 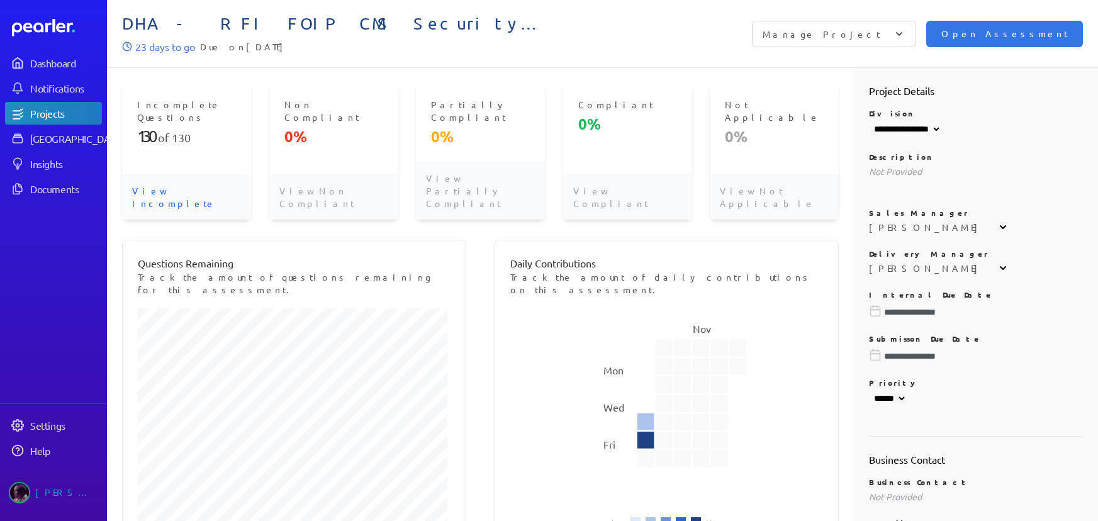 What do you see at coordinates (65, 113) in the screenshot?
I see `div: Projects` at bounding box center [65, 113].